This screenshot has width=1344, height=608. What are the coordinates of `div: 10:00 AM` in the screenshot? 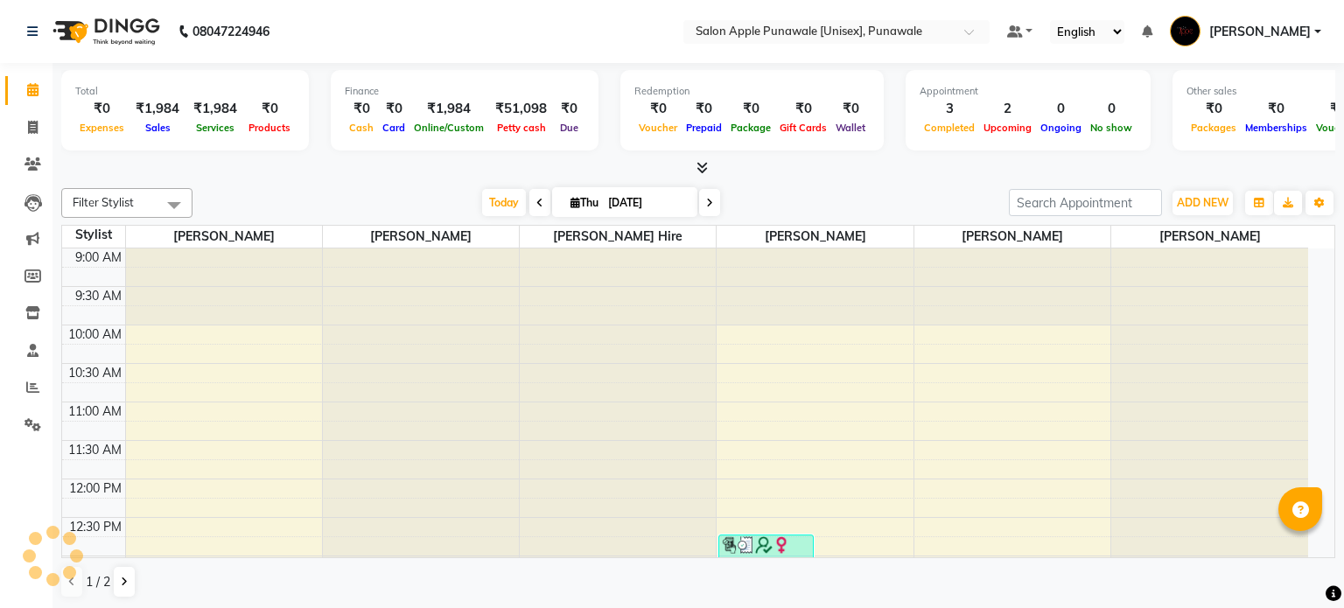 It's located at (95, 334).